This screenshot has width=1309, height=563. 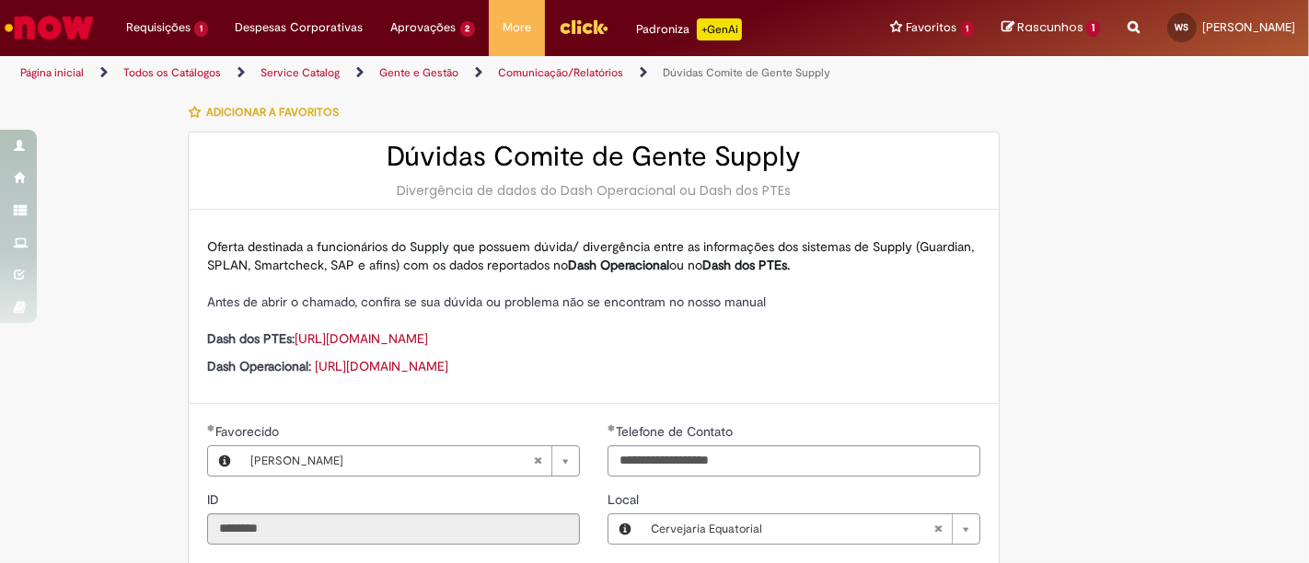 What do you see at coordinates (393, 529) in the screenshot?
I see `input: ID` at bounding box center [393, 529].